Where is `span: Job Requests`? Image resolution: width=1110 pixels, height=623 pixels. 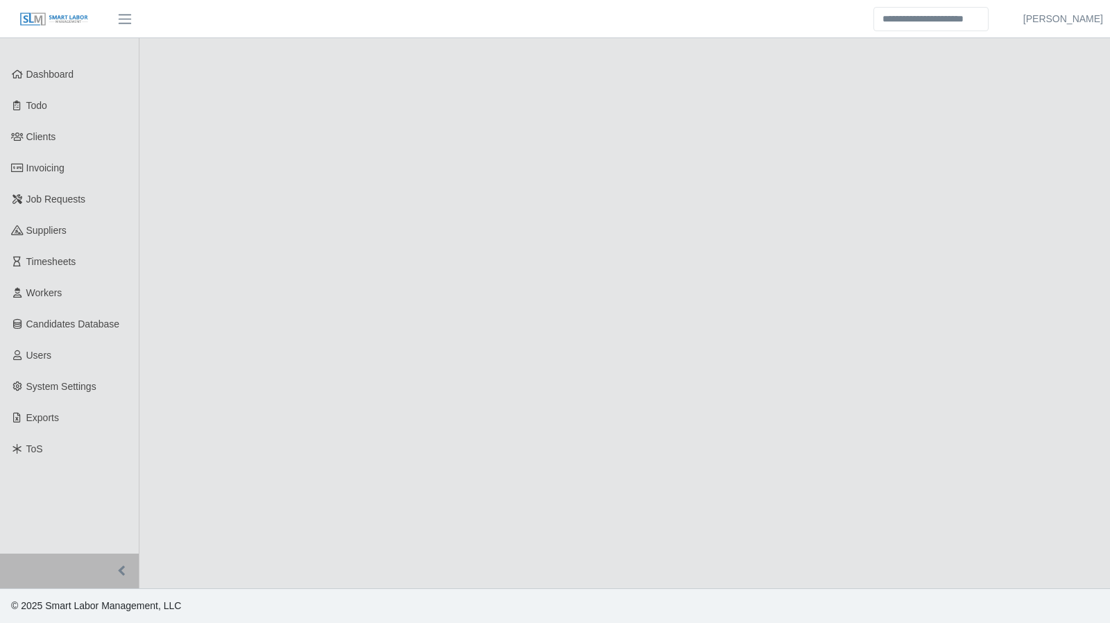
span: Job Requests is located at coordinates (56, 199).